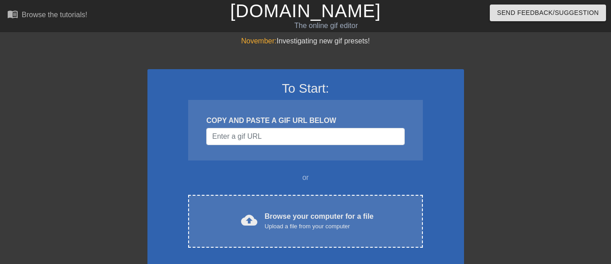 This screenshot has width=611, height=264. I want to click on span: November:, so click(259, 41).